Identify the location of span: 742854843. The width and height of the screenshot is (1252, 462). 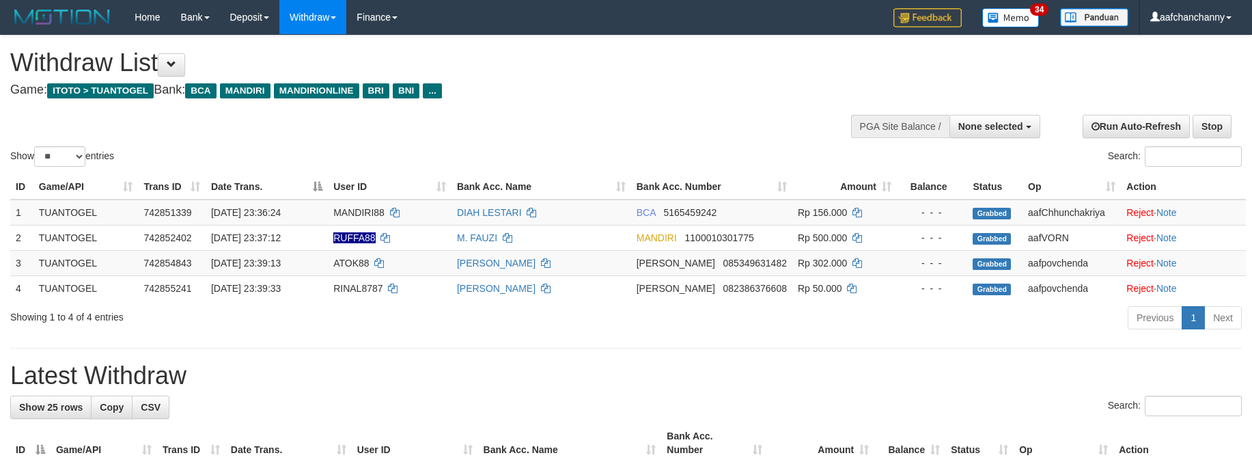
(167, 263).